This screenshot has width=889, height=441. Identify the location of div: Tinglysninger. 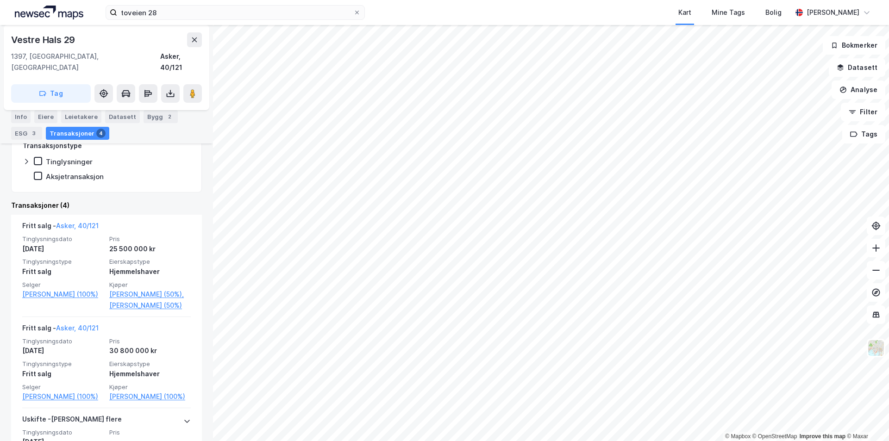
(69, 162).